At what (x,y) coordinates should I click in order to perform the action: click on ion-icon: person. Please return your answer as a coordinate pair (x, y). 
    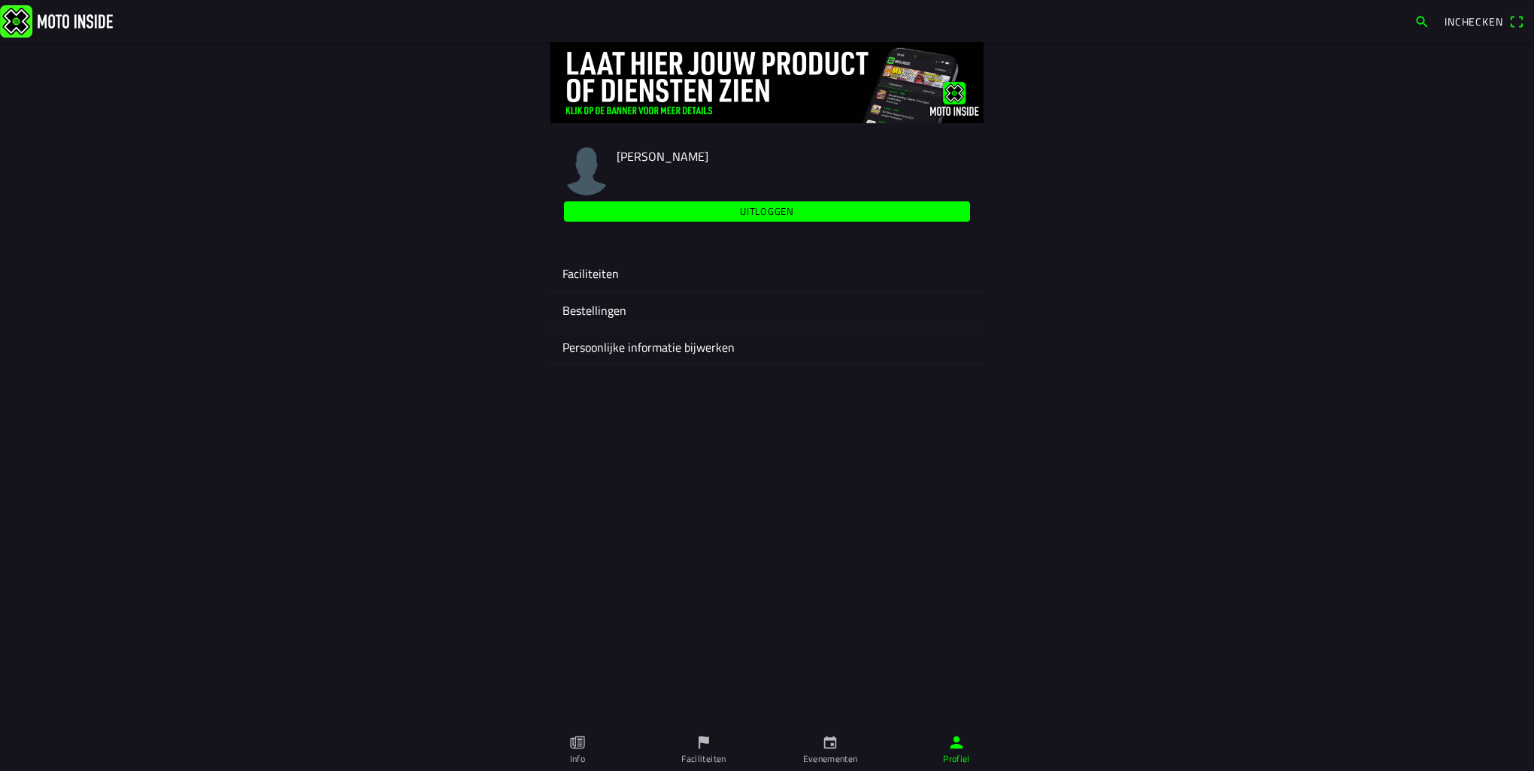
    Looking at the image, I should click on (956, 743).